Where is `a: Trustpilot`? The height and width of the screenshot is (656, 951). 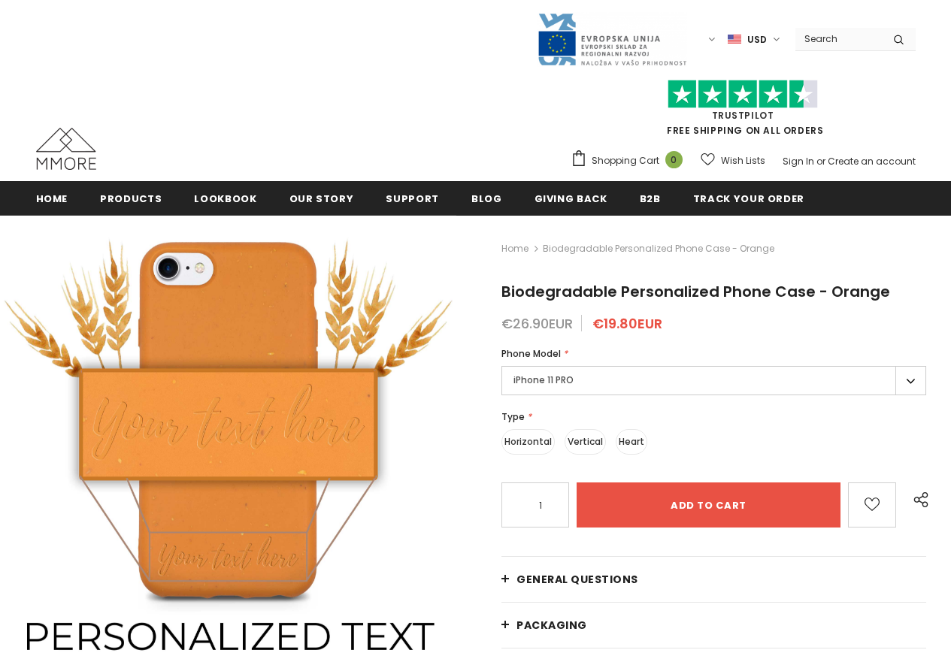
a: Trustpilot is located at coordinates (743, 115).